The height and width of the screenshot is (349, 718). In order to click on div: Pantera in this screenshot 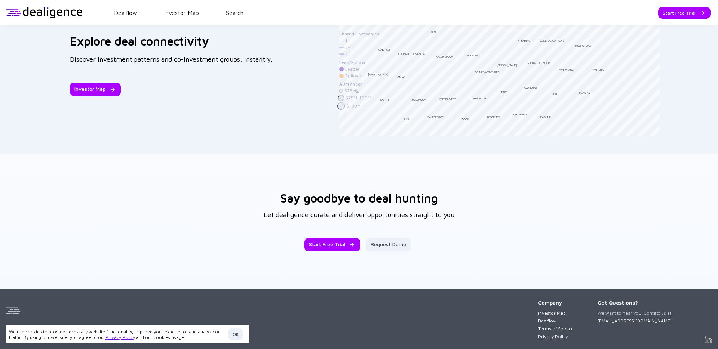, I will do `click(597, 70)`.